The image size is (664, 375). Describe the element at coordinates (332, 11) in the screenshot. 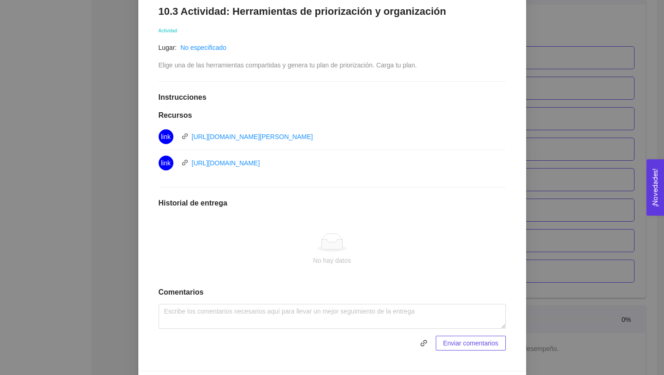

I see `h1: 10.3 Actividad: Herramientas de priorización y organización` at that location.